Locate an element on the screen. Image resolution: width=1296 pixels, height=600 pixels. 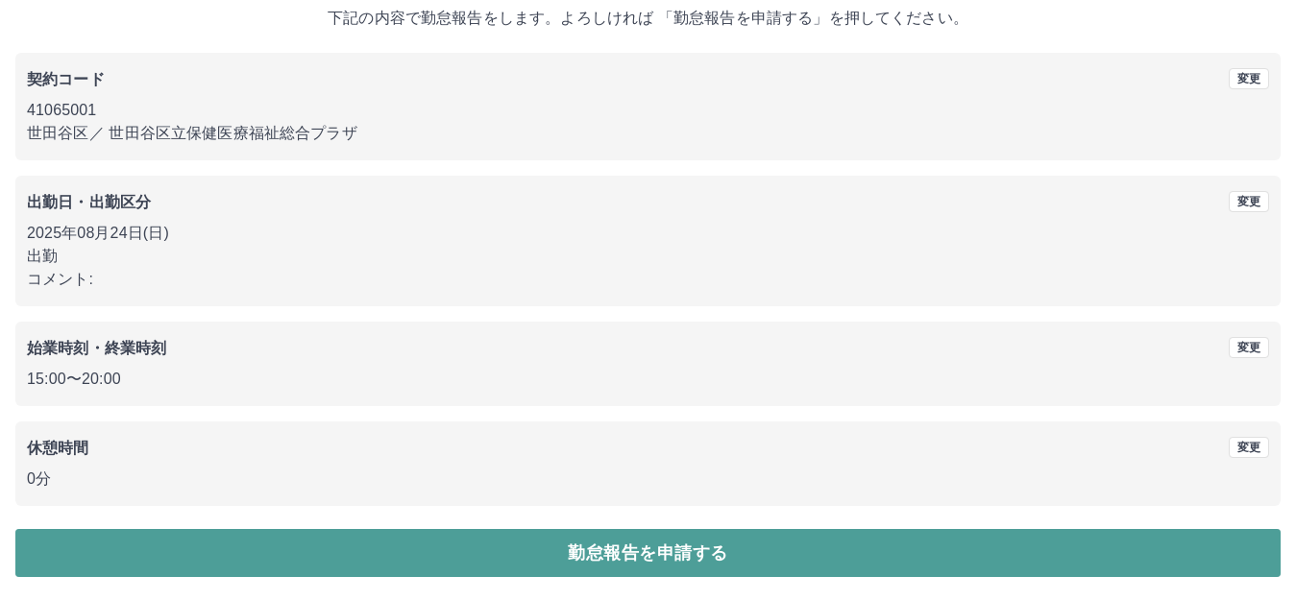
p: 下記の内容で勤怠報告をします。よろしければ 「勤怠報告を申請する」を押してください。 is located at coordinates (647, 18).